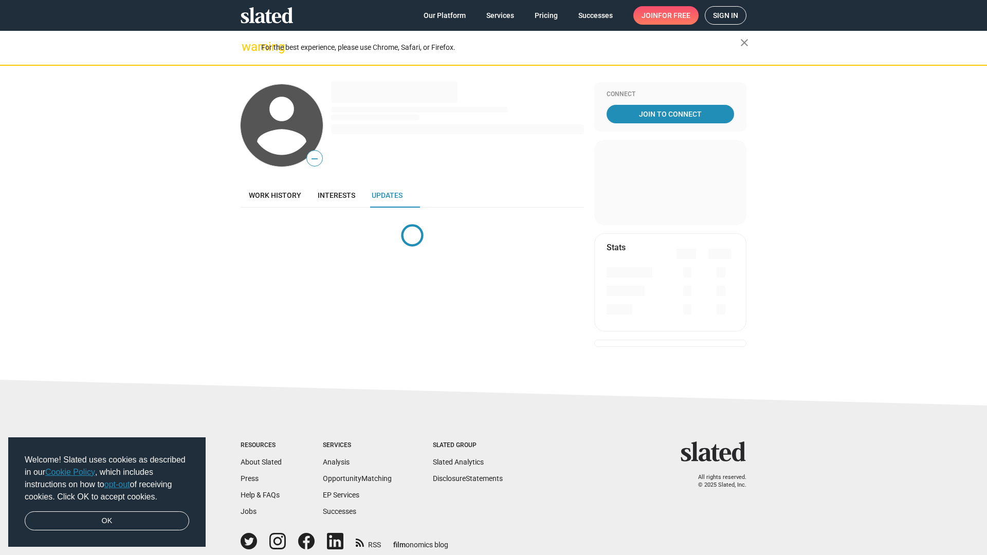 The height and width of the screenshot is (555, 987). I want to click on a: Joinfor free, so click(665, 15).